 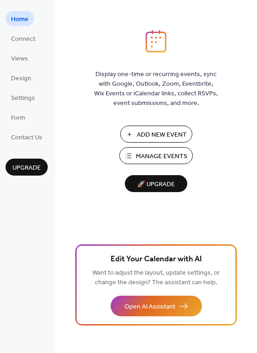 What do you see at coordinates (156, 89) in the screenshot?
I see `span: Display one-time or recurring events, sync with Google, Outlook, Zoom, Eventbrite, Wix Events or ...` at bounding box center [156, 89].